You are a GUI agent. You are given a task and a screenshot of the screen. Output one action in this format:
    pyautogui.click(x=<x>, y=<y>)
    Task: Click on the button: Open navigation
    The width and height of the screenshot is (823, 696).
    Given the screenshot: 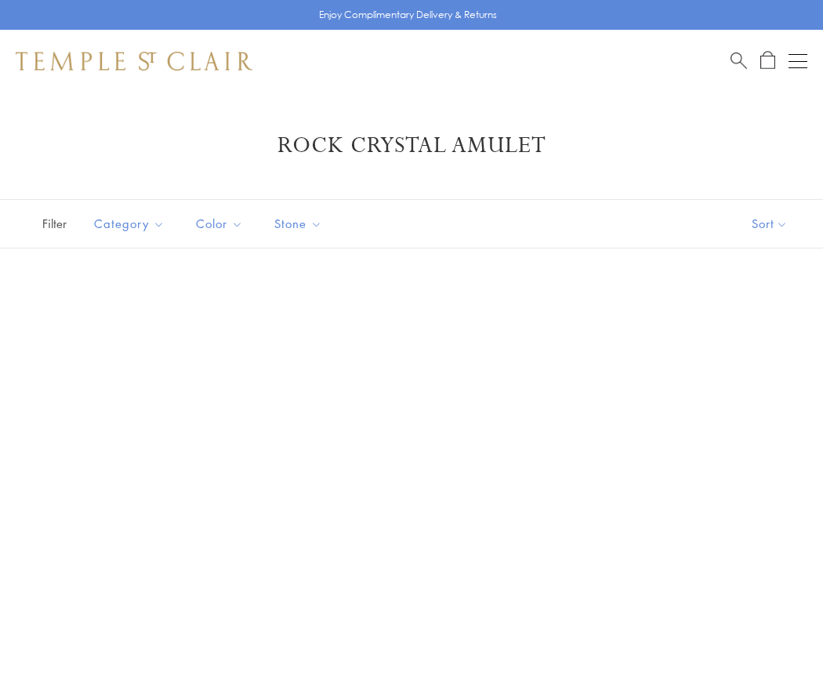 What is the action you would take?
    pyautogui.click(x=797, y=61)
    